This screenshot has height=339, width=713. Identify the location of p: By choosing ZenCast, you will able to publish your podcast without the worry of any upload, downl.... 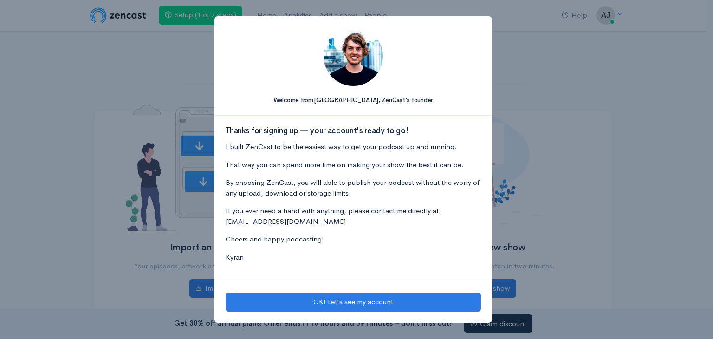
(353, 187).